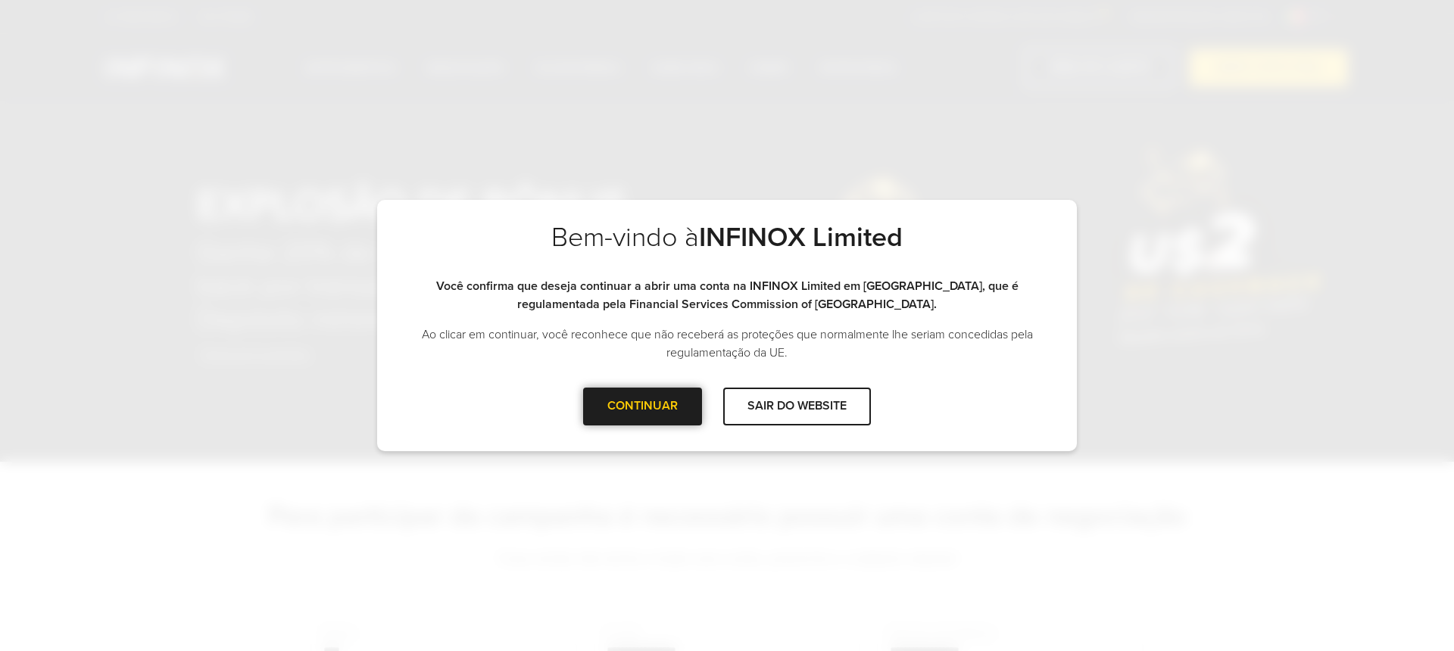 The height and width of the screenshot is (651, 1454). I want to click on div: CONTINUAR, so click(642, 406).